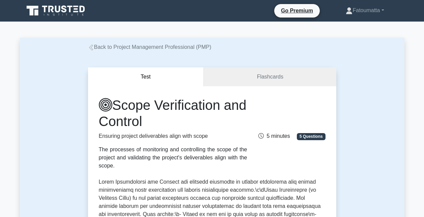 This screenshot has height=217, width=424. I want to click on a: Go Premium, so click(297, 10).